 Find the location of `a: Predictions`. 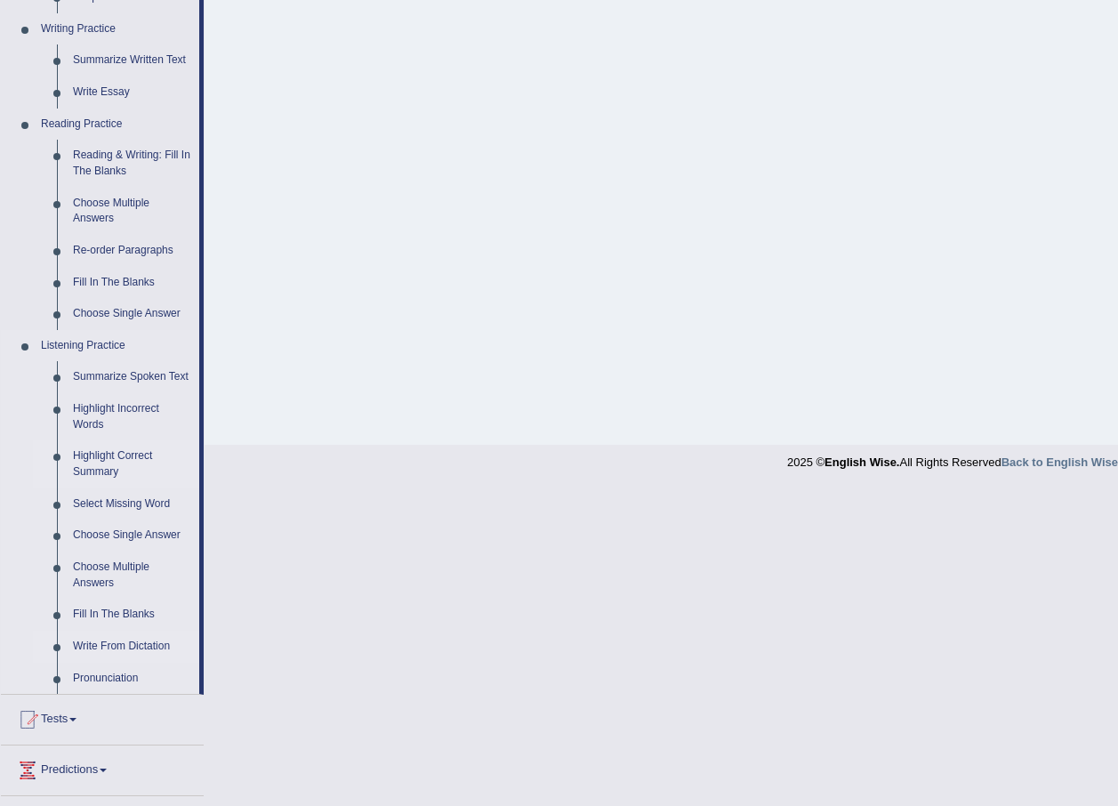

a: Predictions is located at coordinates (102, 768).